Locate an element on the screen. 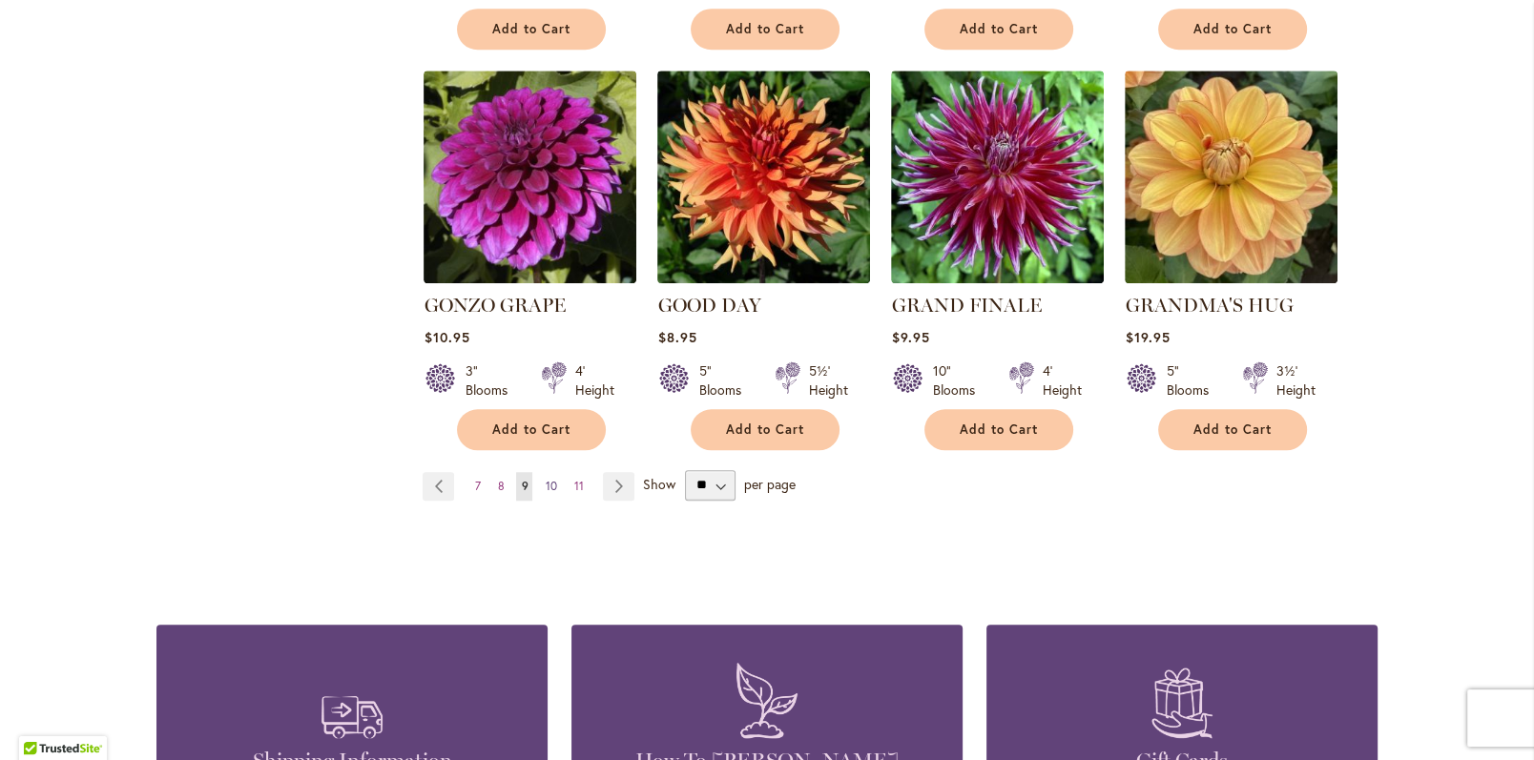 This screenshot has width=1534, height=760. span: 9 is located at coordinates (524, 486).